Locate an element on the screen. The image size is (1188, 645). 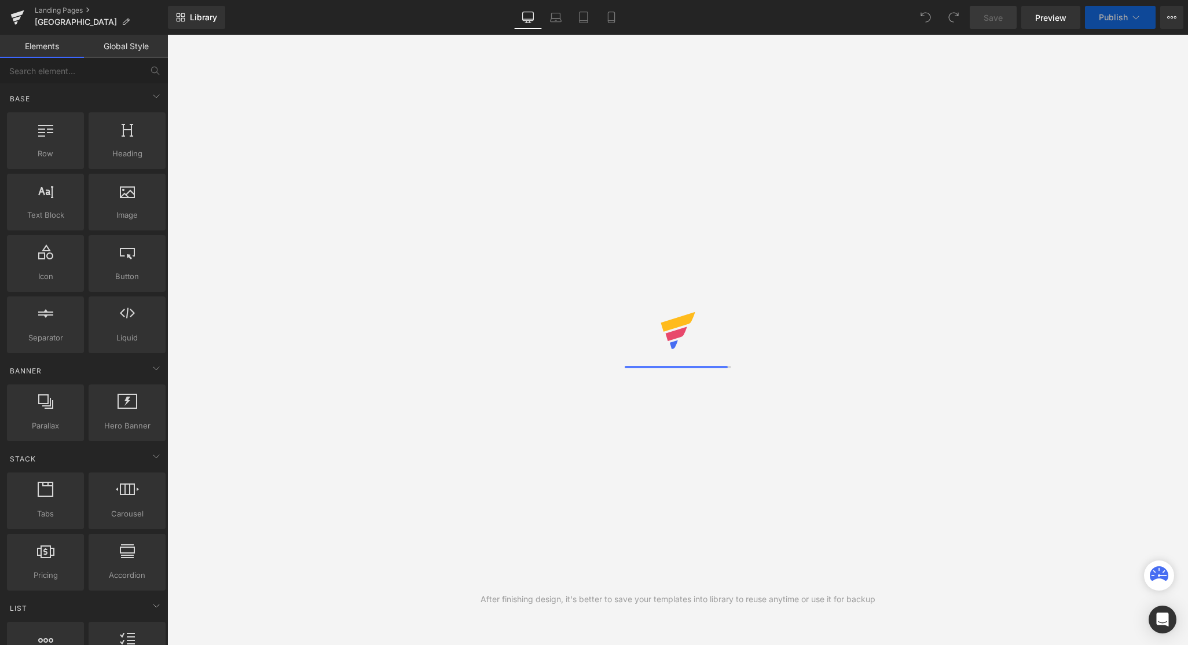
span: Hero Banner is located at coordinates (127, 426).